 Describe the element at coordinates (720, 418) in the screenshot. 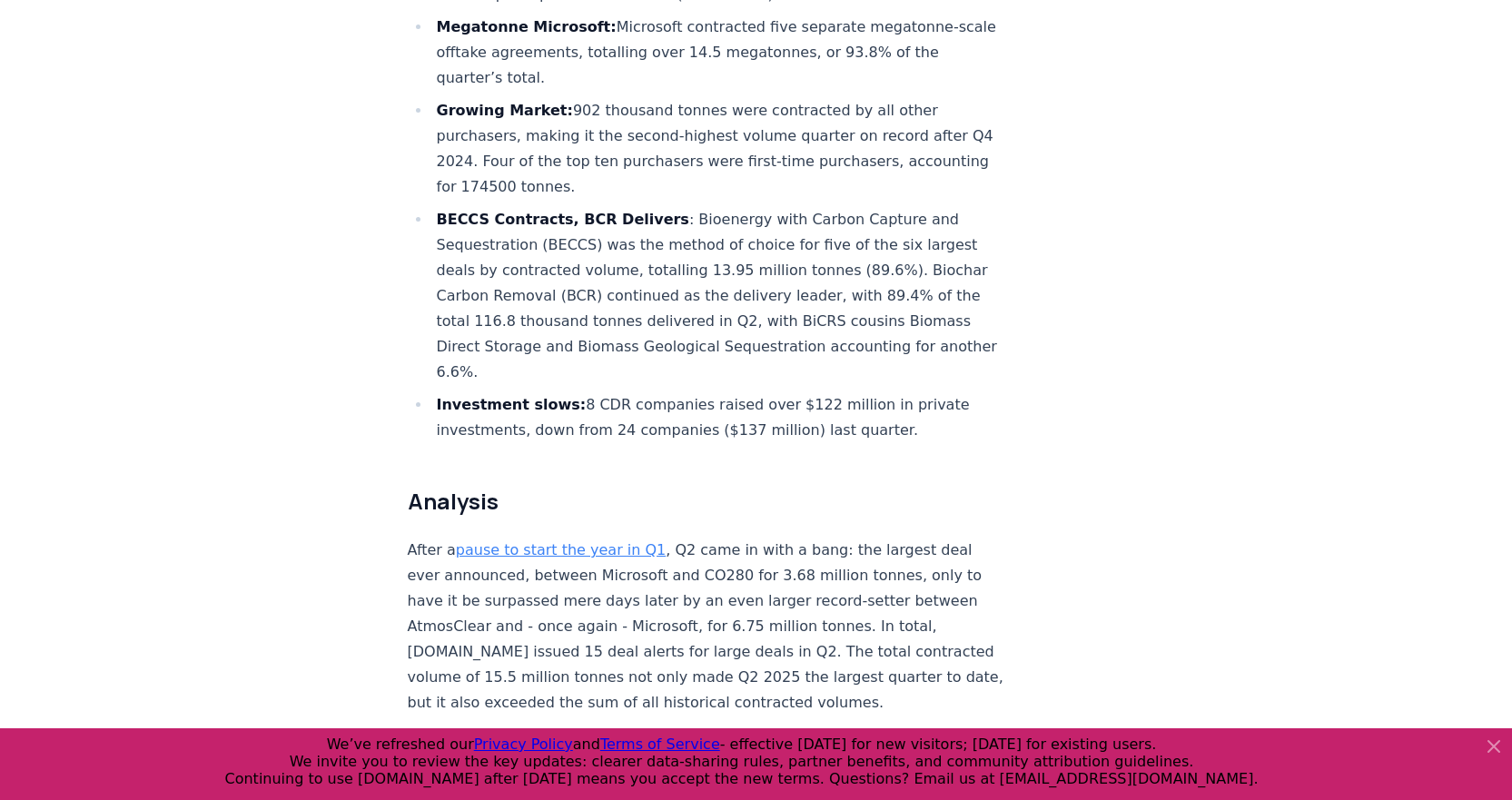

I see `li: 8 CDR companies raised over $122 million in private investments, down from 24 companies ($137 mil...` at that location.